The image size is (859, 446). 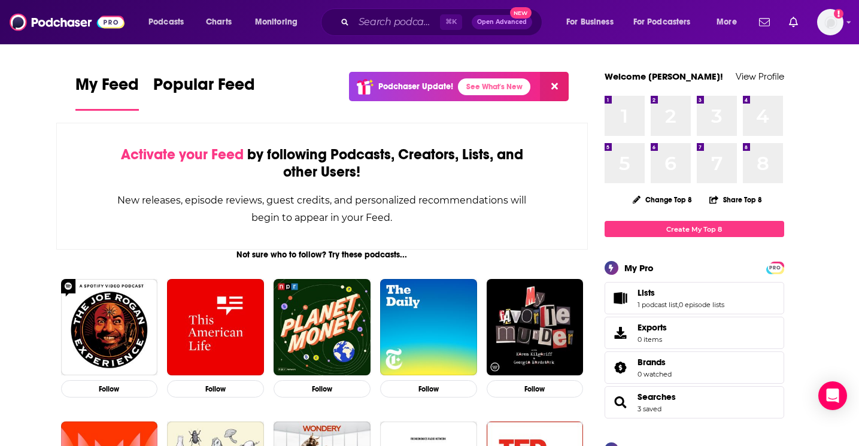 What do you see at coordinates (662, 22) in the screenshot?
I see `span: For Podcasters` at bounding box center [662, 22].